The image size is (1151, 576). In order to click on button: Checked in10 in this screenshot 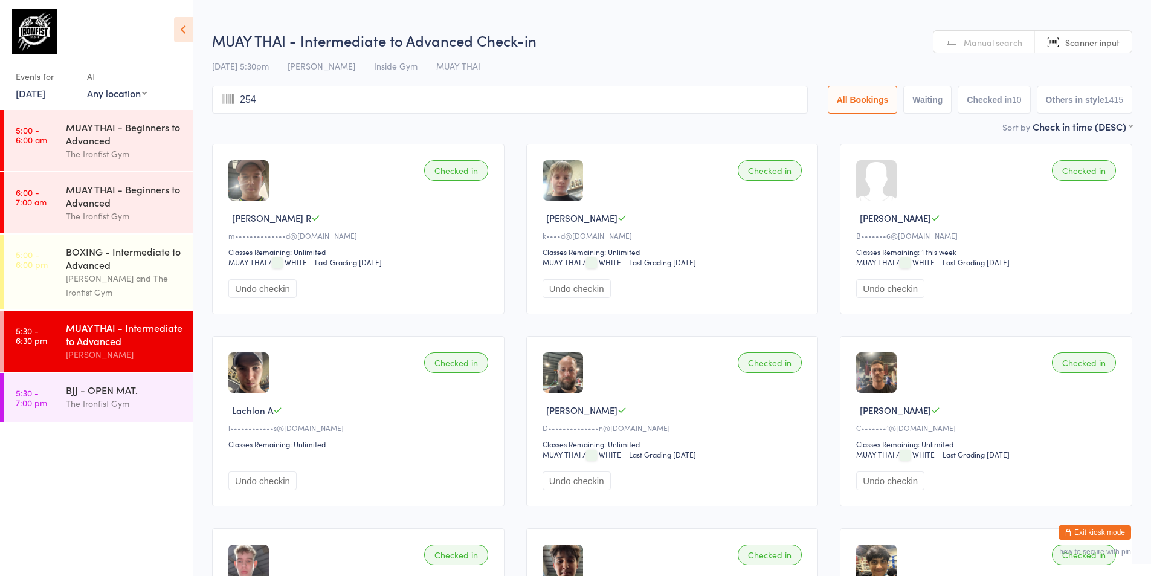, I will do `click(994, 100)`.